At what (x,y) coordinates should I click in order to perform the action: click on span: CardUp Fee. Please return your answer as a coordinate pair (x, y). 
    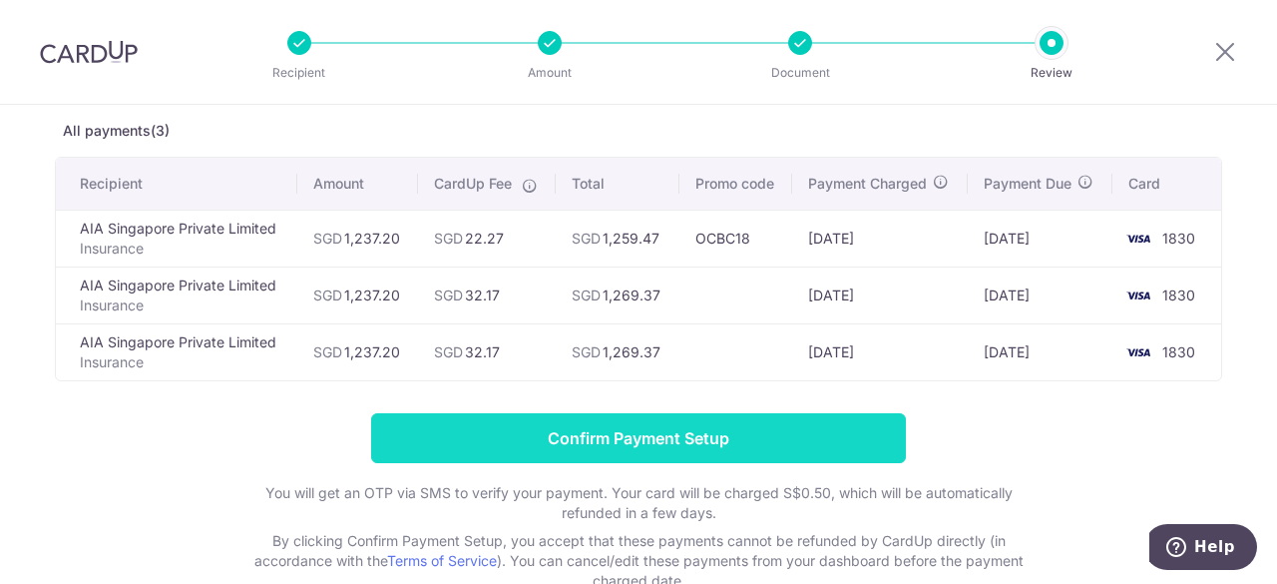
    Looking at the image, I should click on (473, 184).